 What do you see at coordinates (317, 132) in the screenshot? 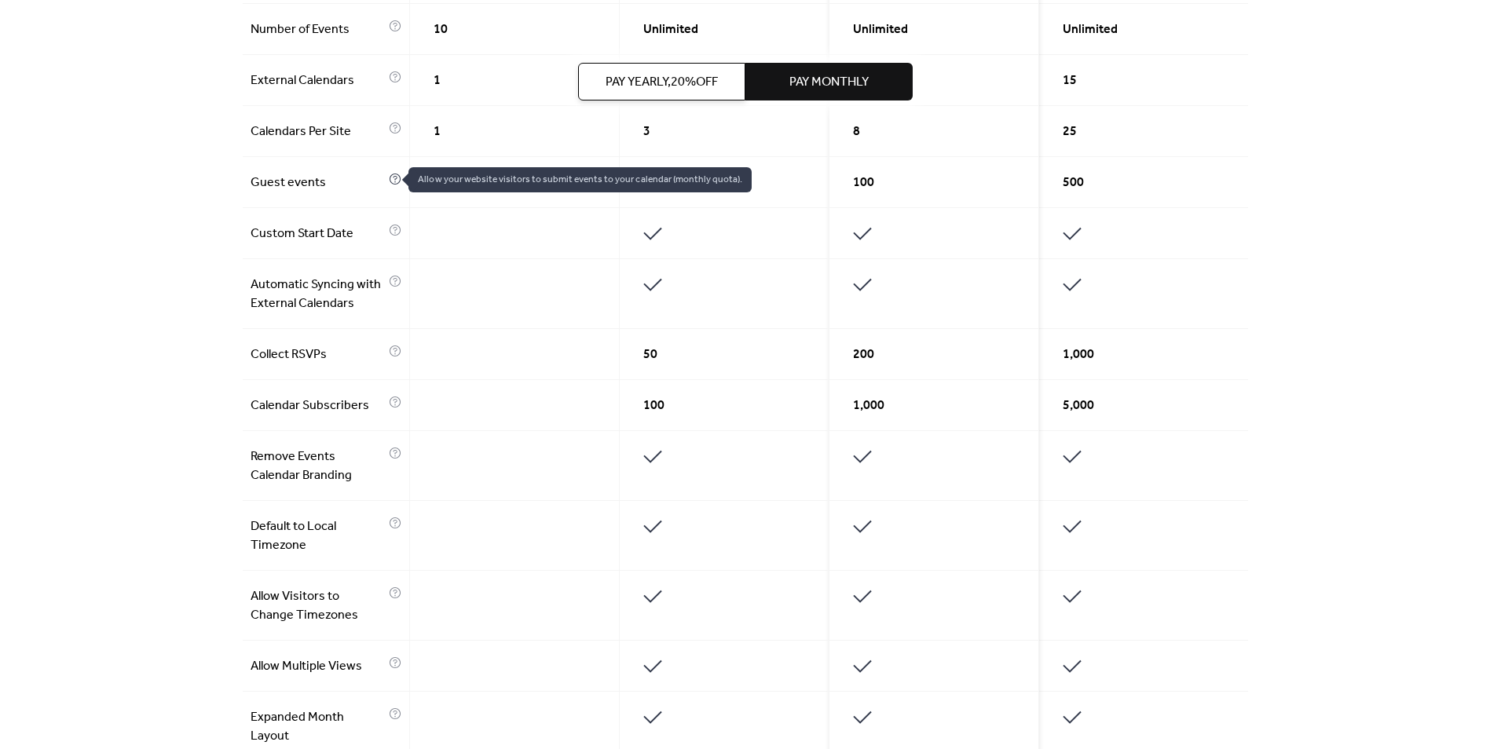
I see `span: Calendars Per Site` at bounding box center [317, 132].